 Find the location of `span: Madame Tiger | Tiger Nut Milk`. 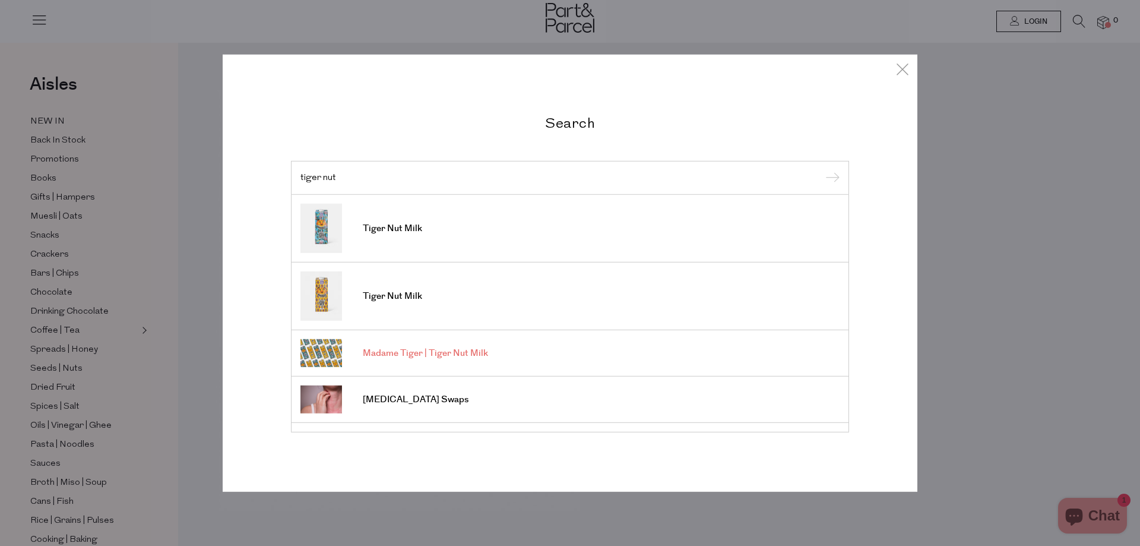

span: Madame Tiger | Tiger Nut Milk is located at coordinates (425, 353).